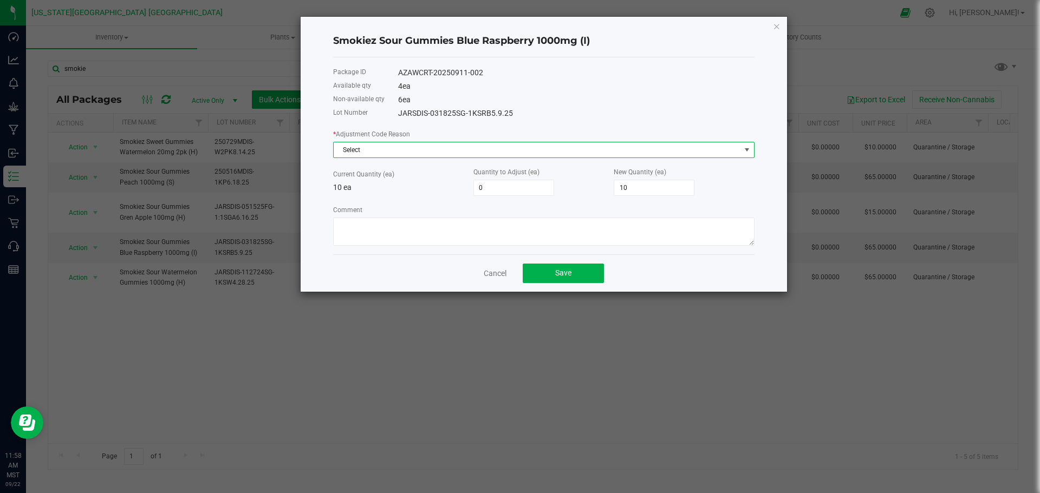 The width and height of the screenshot is (1040, 493). I want to click on p: 10 ea, so click(403, 187).